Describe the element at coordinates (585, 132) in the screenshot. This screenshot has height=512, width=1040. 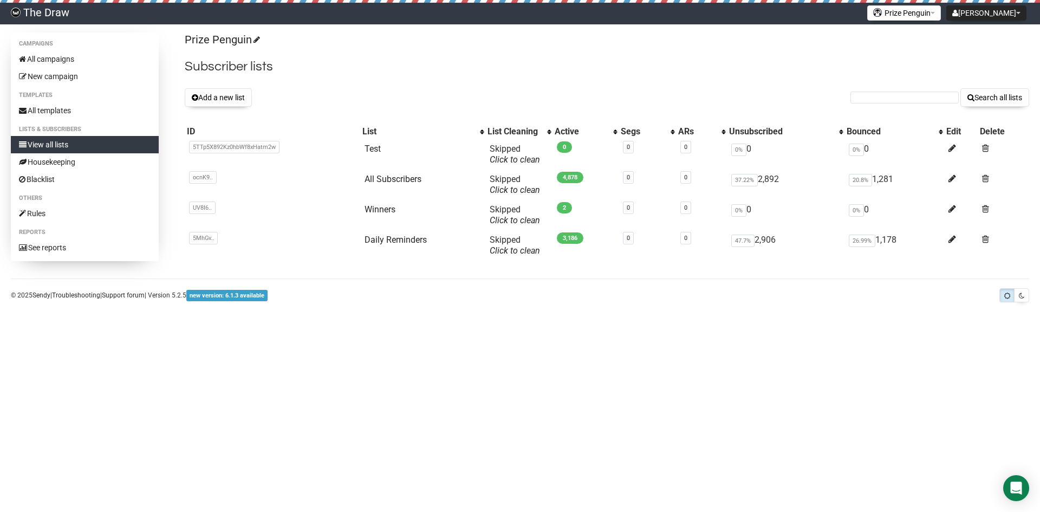
I see `th: Active: No sort applied, activate to apply an ascending sort` at that location.